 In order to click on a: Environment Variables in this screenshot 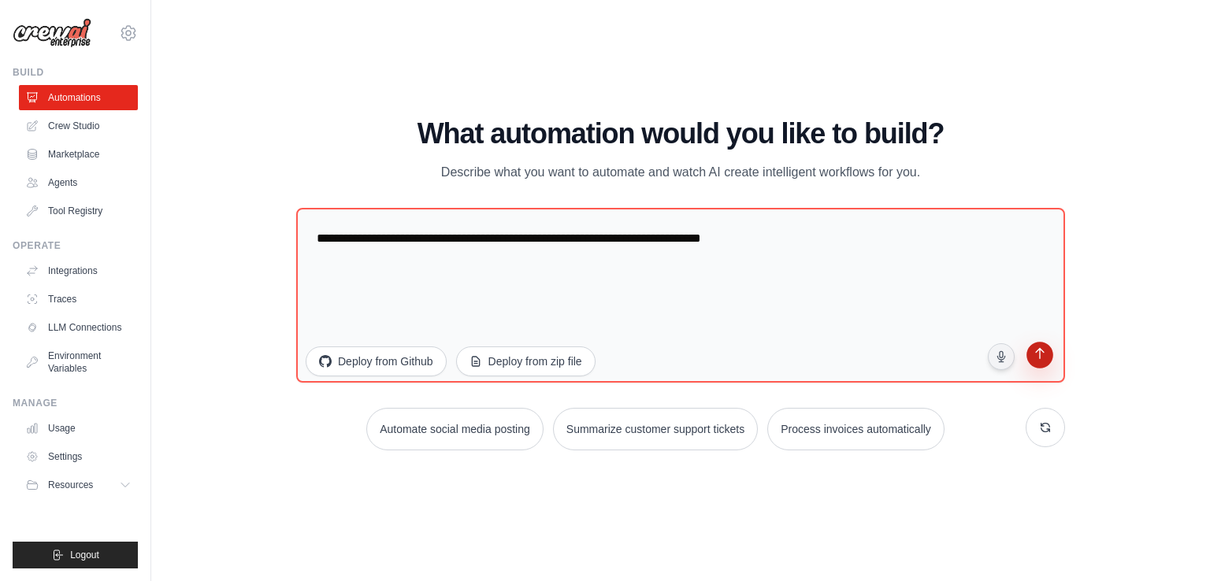, I will do `click(78, 362)`.